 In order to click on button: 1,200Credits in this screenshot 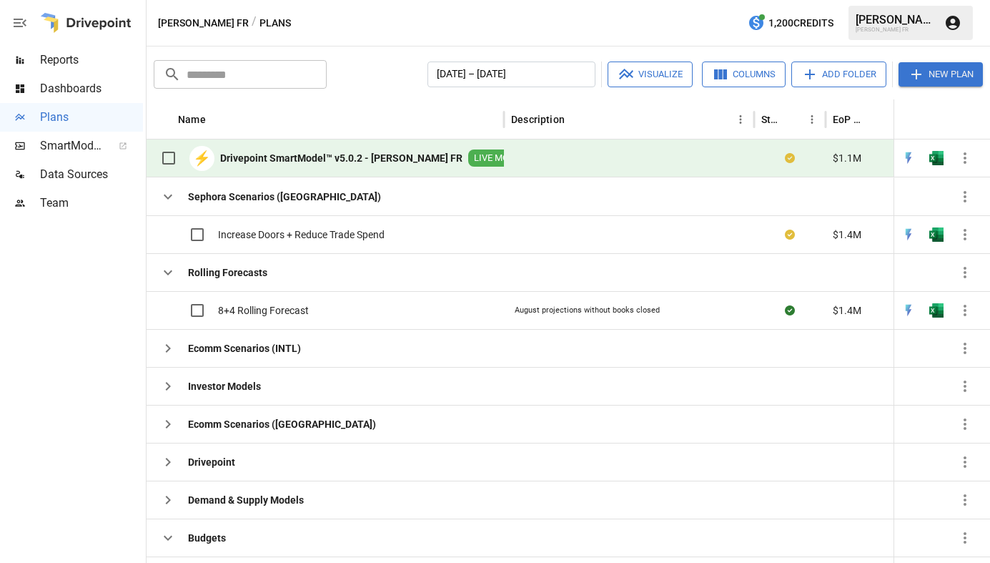, I will do `click(791, 23)`.